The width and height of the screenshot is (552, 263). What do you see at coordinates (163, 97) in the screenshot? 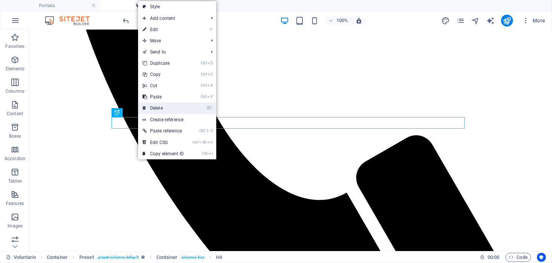
I see `a: CtrlVPaste` at bounding box center [163, 97].